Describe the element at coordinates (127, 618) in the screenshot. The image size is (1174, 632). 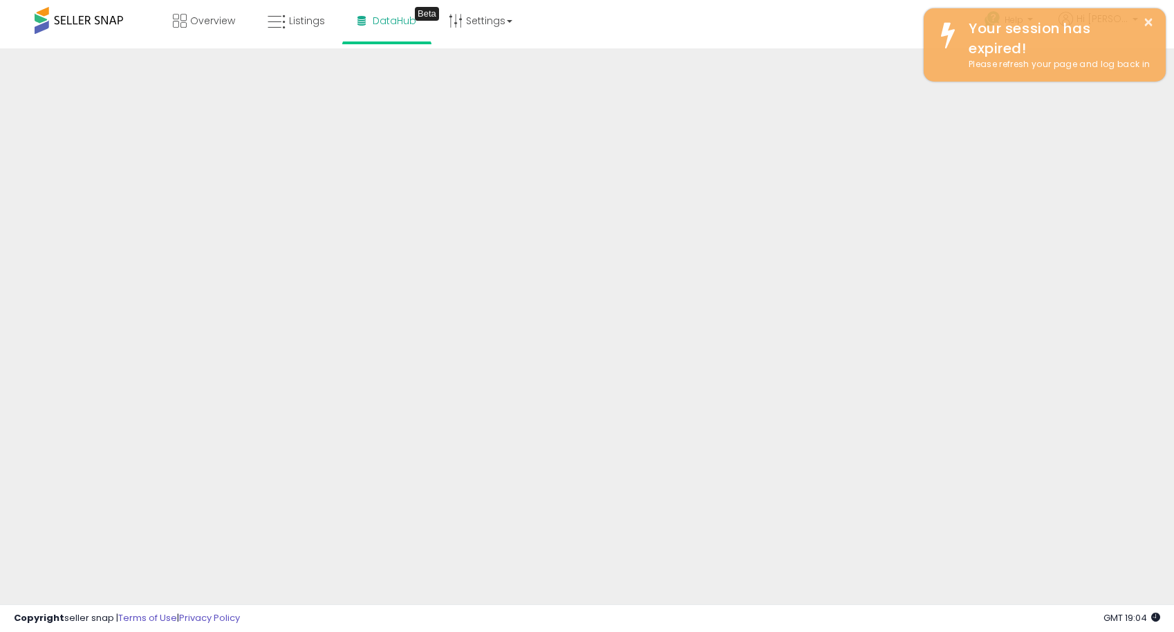
I see `div: seller snap | |` at that location.